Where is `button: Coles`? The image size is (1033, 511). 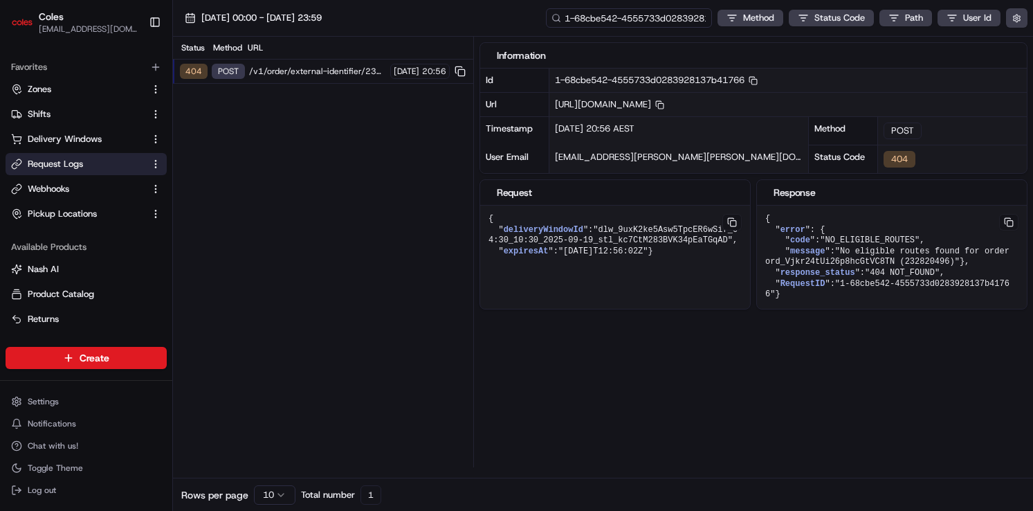 button: Coles is located at coordinates (51, 17).